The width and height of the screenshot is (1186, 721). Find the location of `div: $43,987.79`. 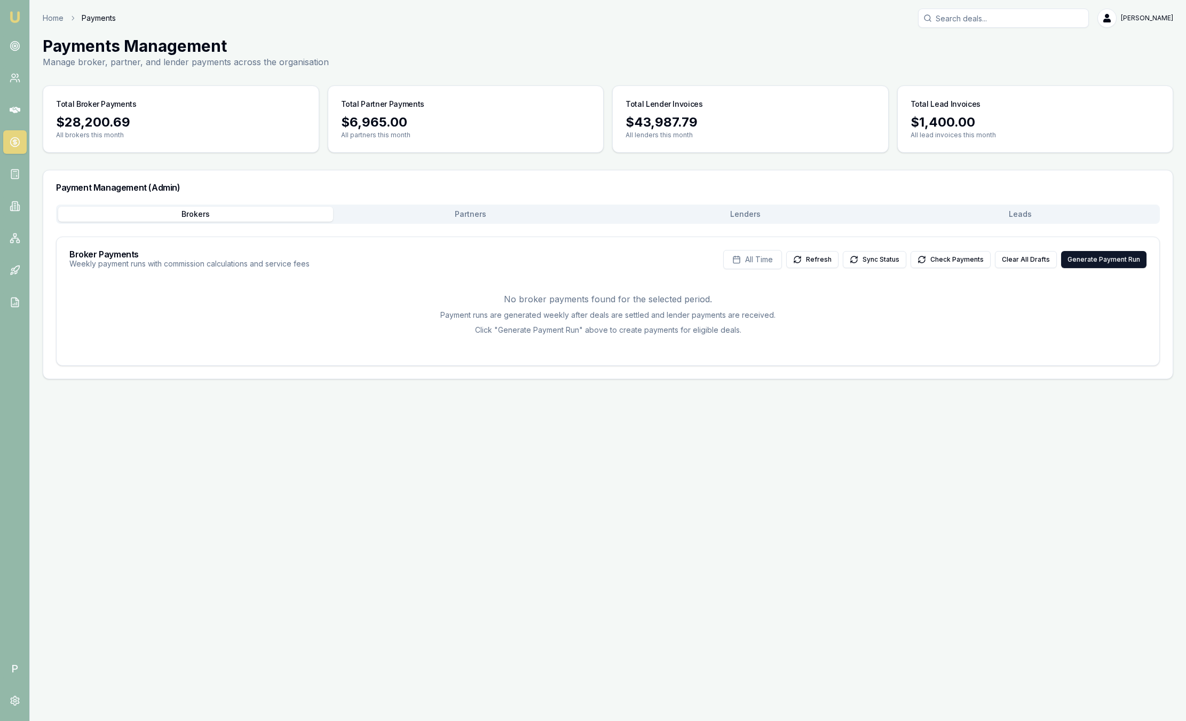

div: $43,987.79 is located at coordinates (751, 122).